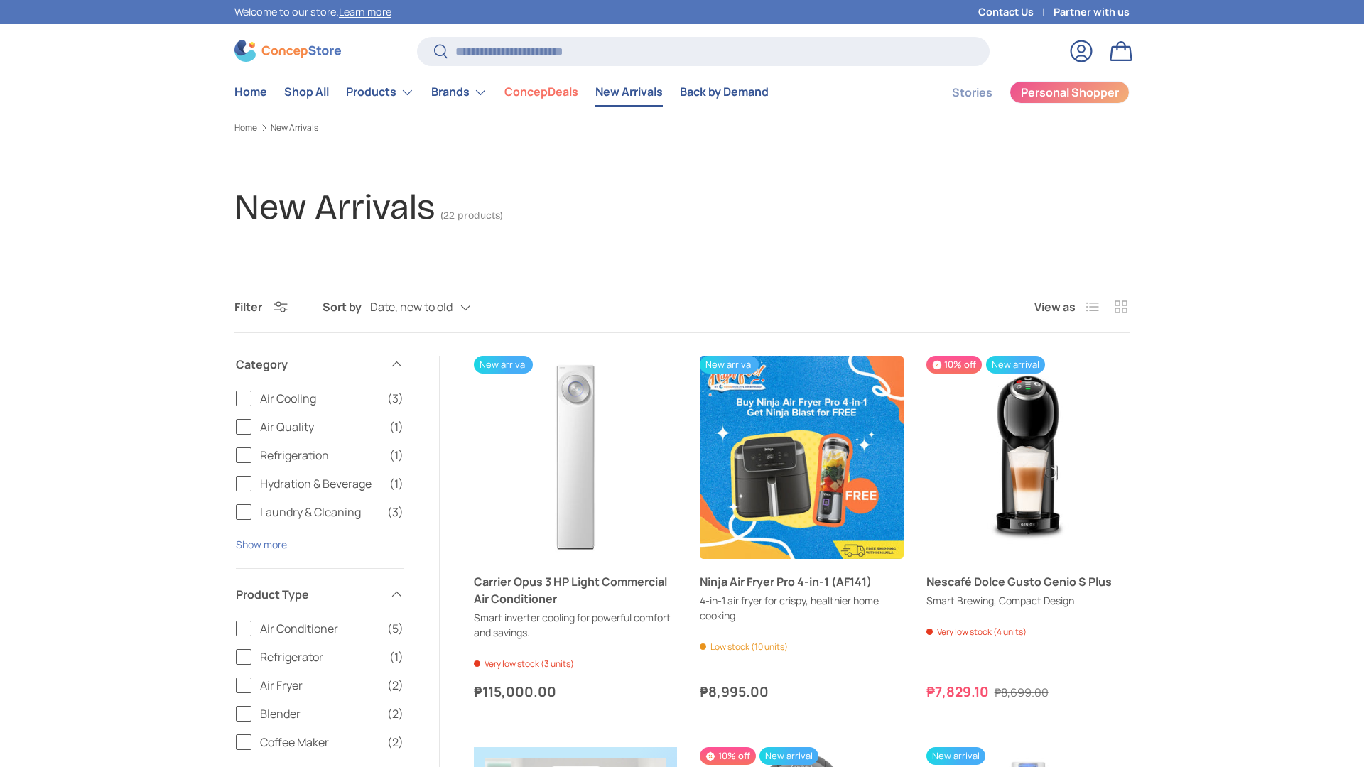 The width and height of the screenshot is (1364, 767). What do you see at coordinates (1070, 92) in the screenshot?
I see `span: Personal Shopper` at bounding box center [1070, 92].